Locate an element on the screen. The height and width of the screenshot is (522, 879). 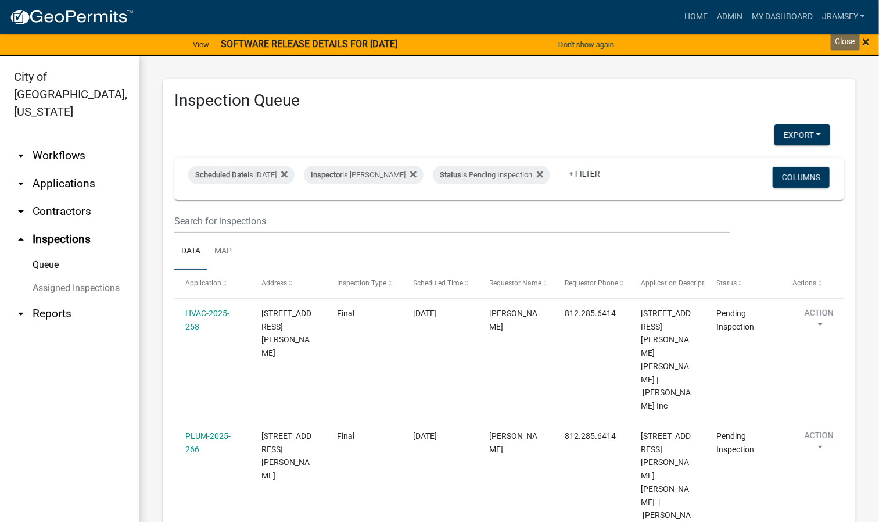
span: Address is located at coordinates (274, 283).